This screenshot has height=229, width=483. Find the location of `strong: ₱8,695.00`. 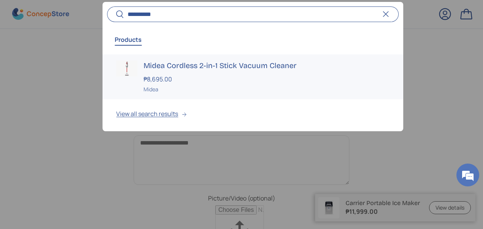

strong: ₱8,695.00 is located at coordinates (159, 79).